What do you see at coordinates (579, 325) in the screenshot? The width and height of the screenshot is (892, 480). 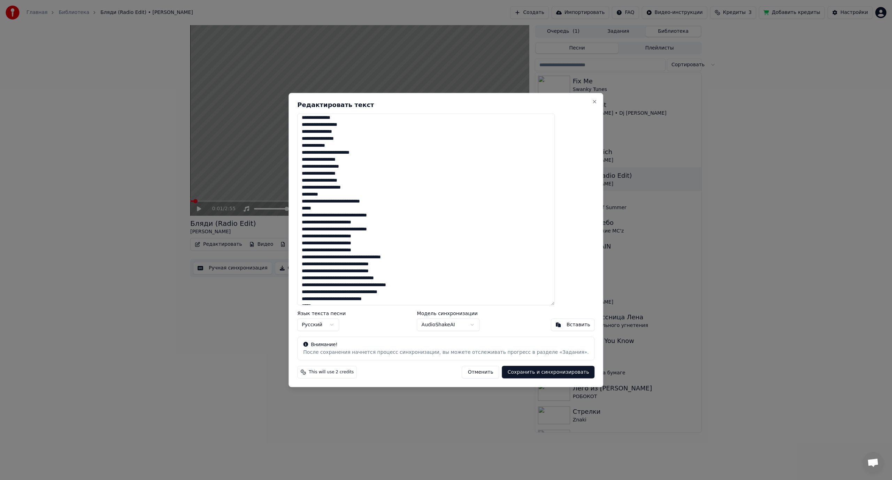 I see `div: Вставить` at bounding box center [579, 325].